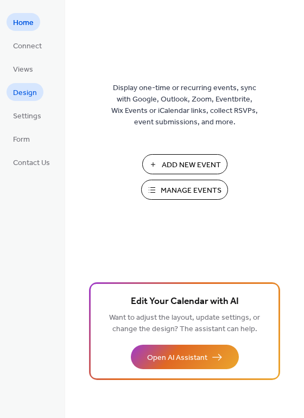 The height and width of the screenshot is (418, 304). I want to click on span: Form, so click(21, 140).